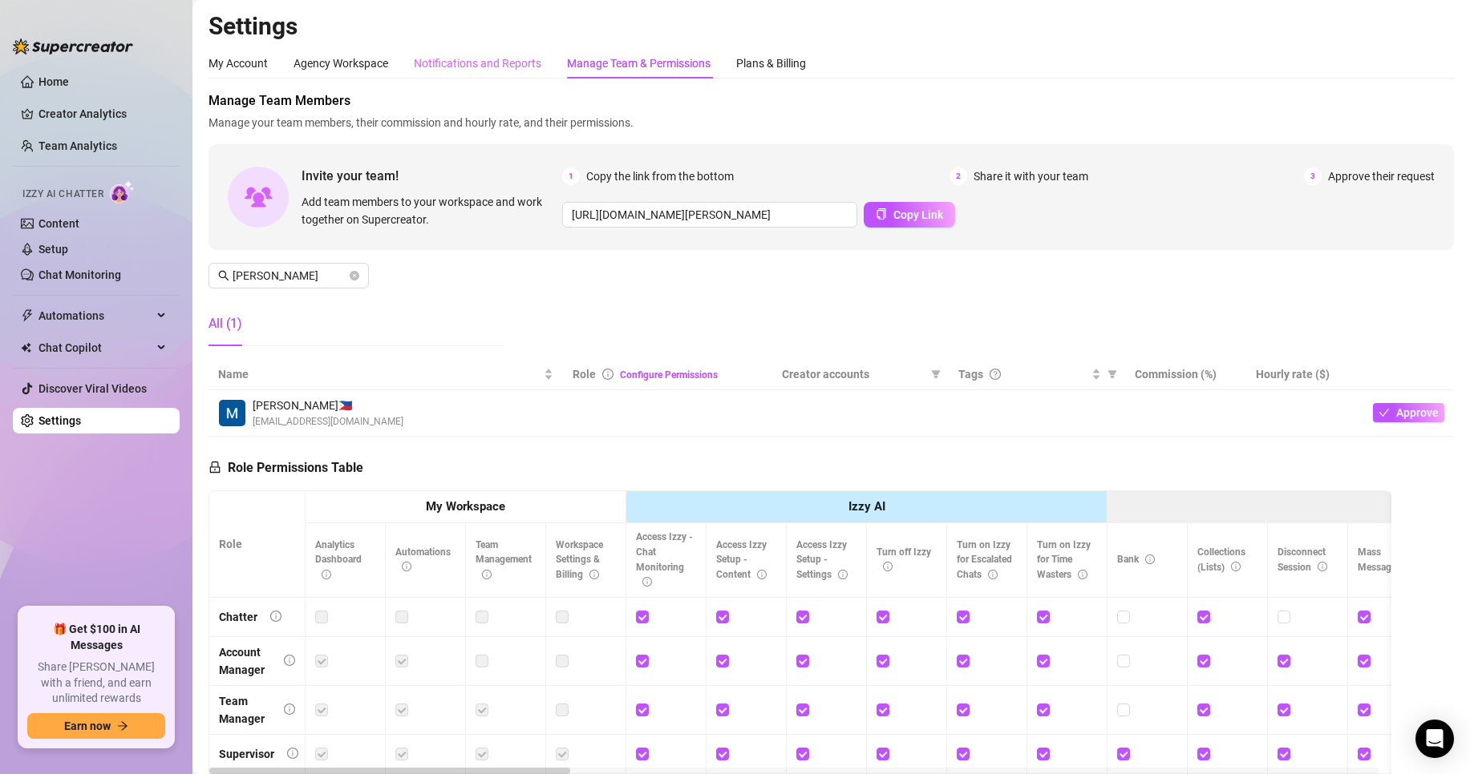 The height and width of the screenshot is (774, 1470). I want to click on a: Chat Monitoring, so click(79, 275).